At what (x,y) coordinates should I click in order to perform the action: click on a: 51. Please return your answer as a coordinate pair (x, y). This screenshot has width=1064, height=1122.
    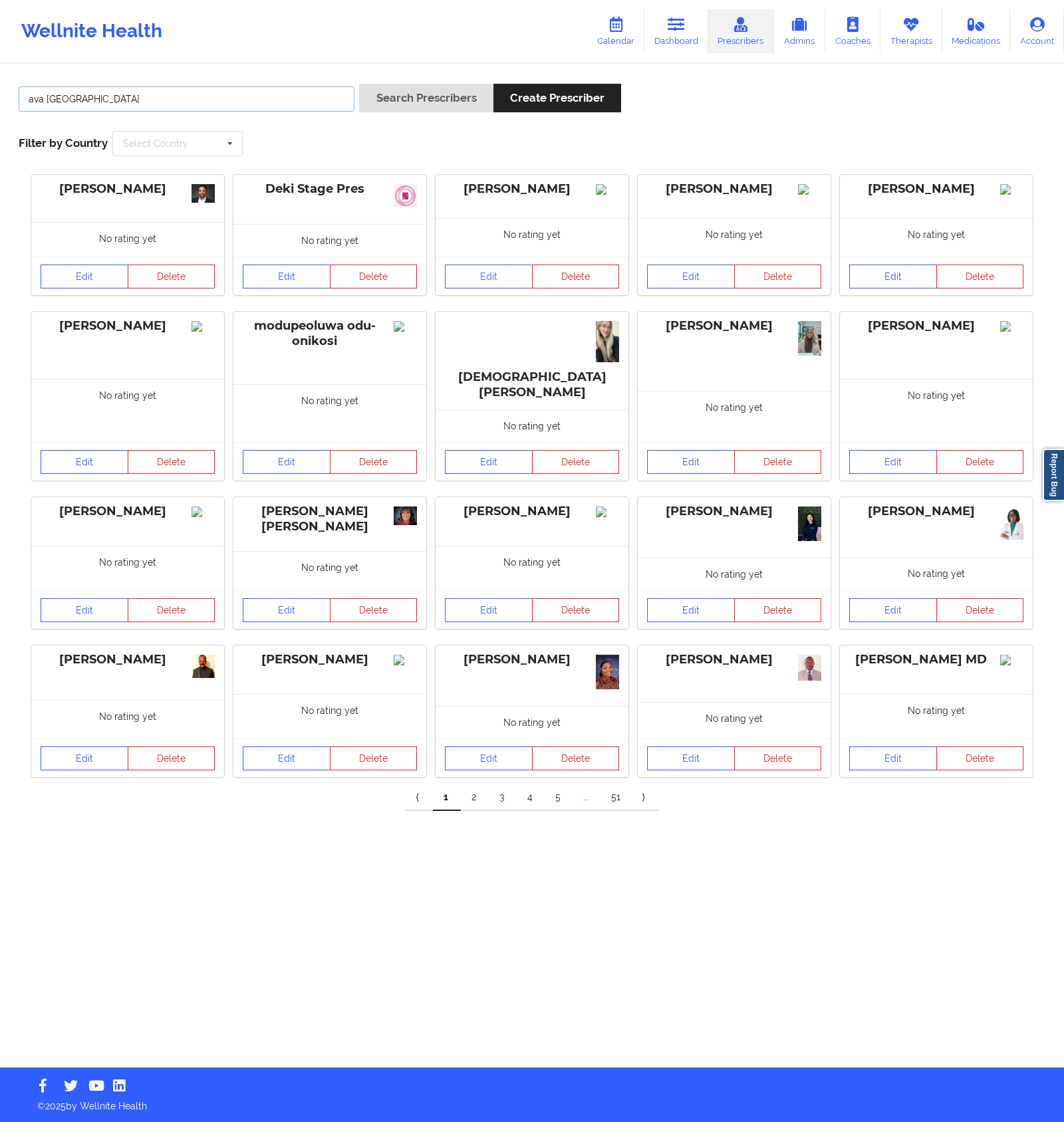
    Looking at the image, I should click on (615, 797).